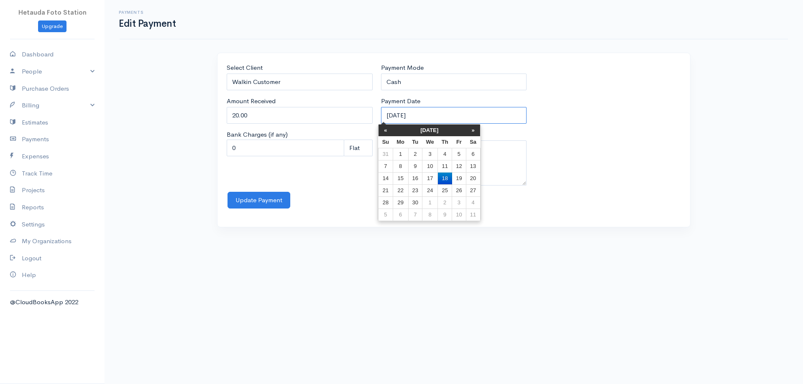 This screenshot has width=803, height=384. Describe the element at coordinates (257, 135) in the screenshot. I see `label: Bank Charges (if any)` at that location.